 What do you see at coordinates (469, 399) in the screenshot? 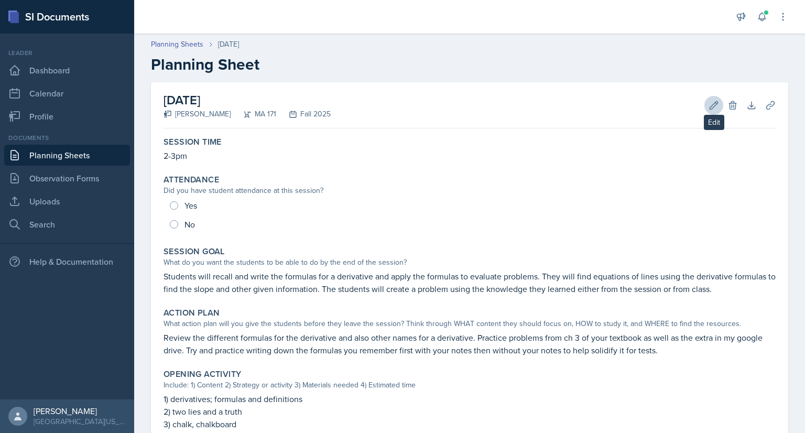
I see `p: 1) derivatives; formulas and definitions` at bounding box center [469, 399].